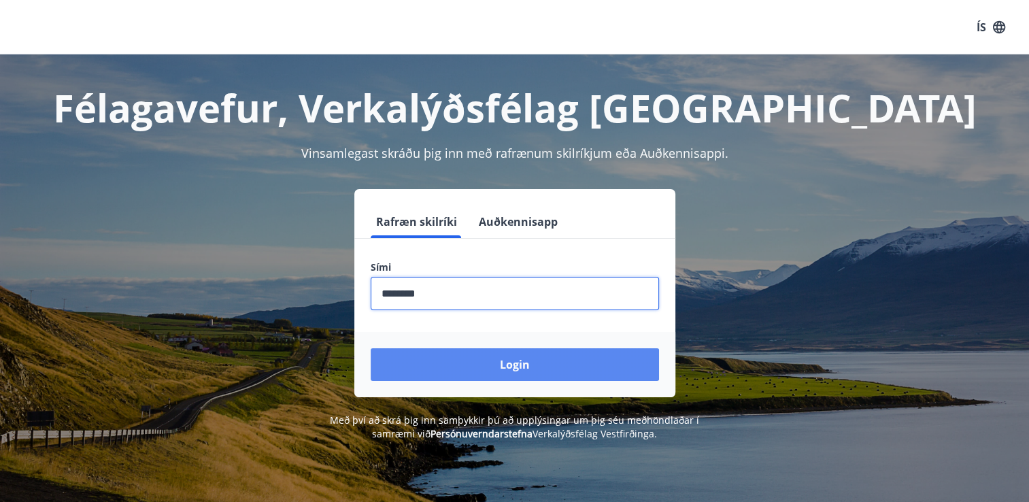 This screenshot has width=1029, height=502. I want to click on button: Rafræn skilríki, so click(416, 222).